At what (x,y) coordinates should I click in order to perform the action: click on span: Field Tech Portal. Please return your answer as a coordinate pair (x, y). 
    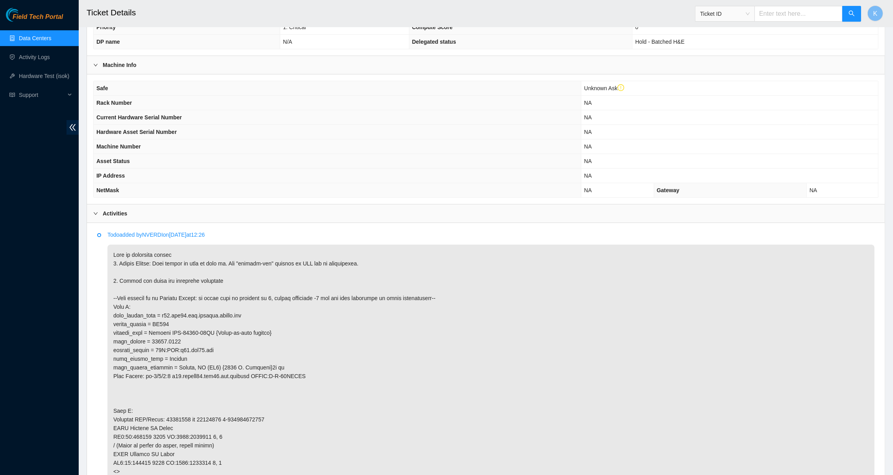
    Looking at the image, I should click on (38, 17).